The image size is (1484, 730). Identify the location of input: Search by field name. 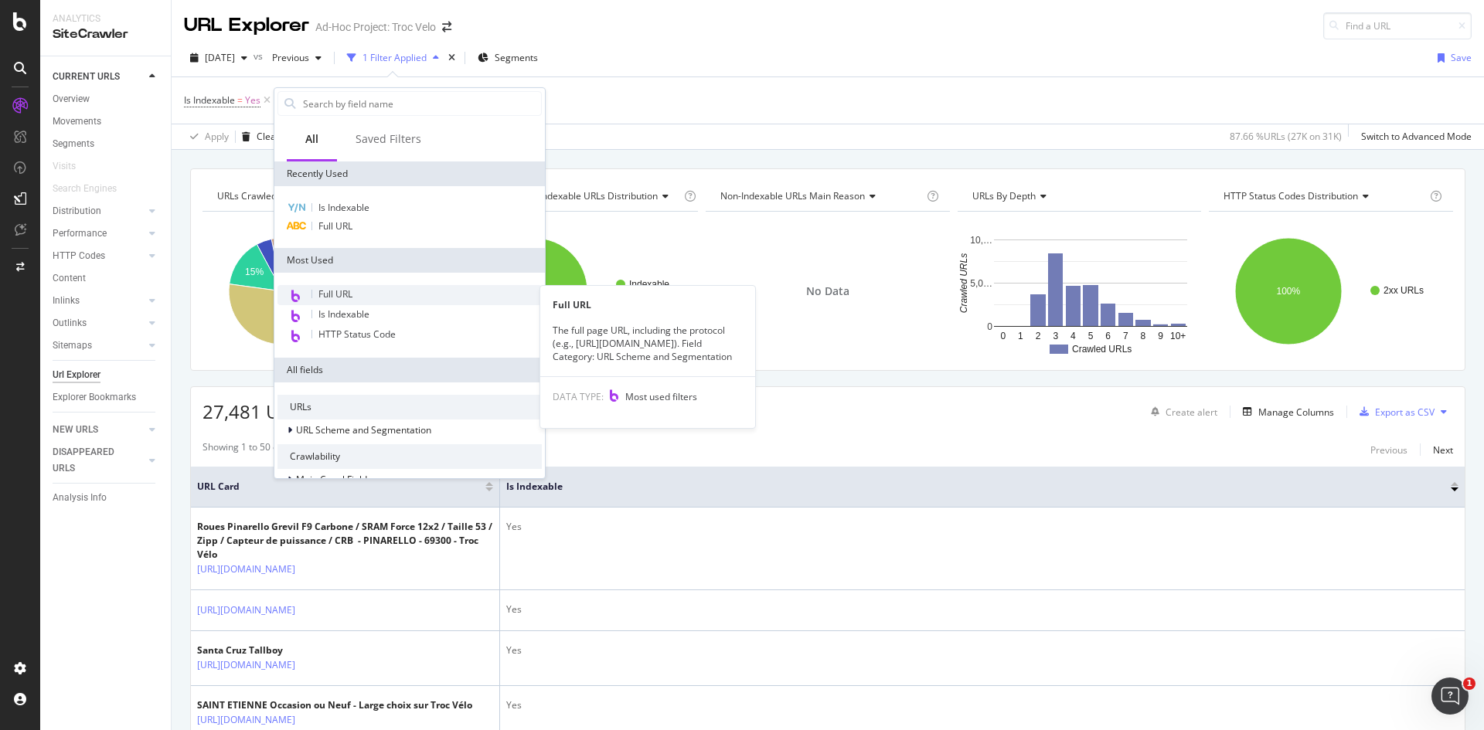
(421, 104).